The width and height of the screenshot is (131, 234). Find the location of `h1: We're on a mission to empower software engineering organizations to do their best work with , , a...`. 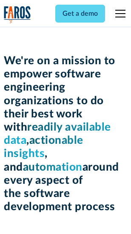

h1: We're on a mission to empower software engineering organizations to do their best work with , , a... is located at coordinates (66, 134).